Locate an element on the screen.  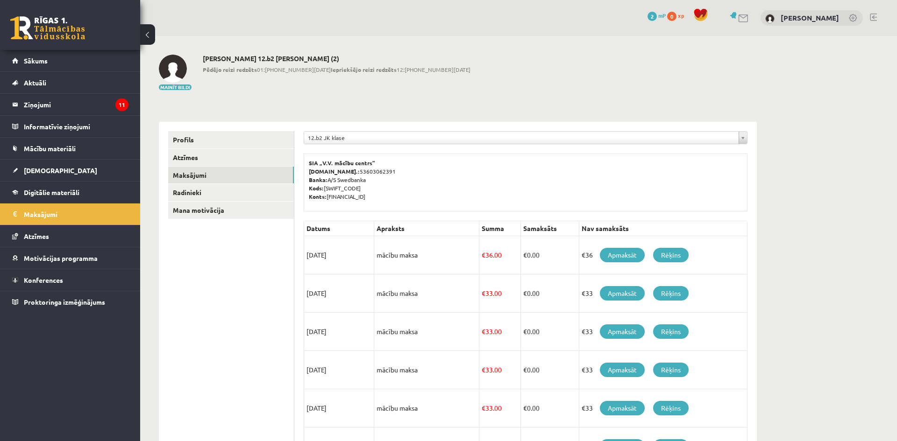
span: 2 is located at coordinates (652, 16).